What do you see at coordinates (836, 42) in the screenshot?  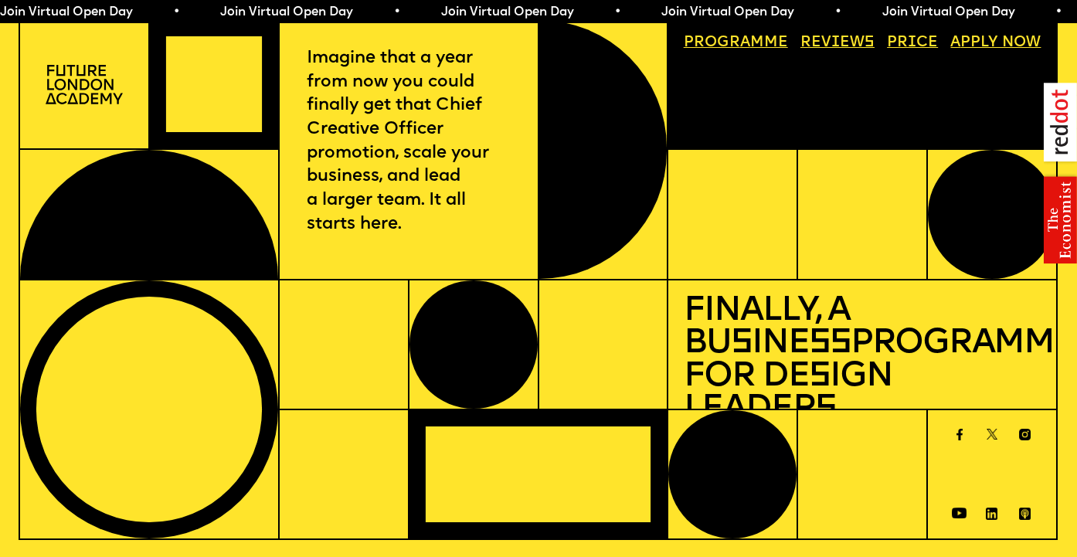 I see `a: Reviews` at bounding box center [836, 42].